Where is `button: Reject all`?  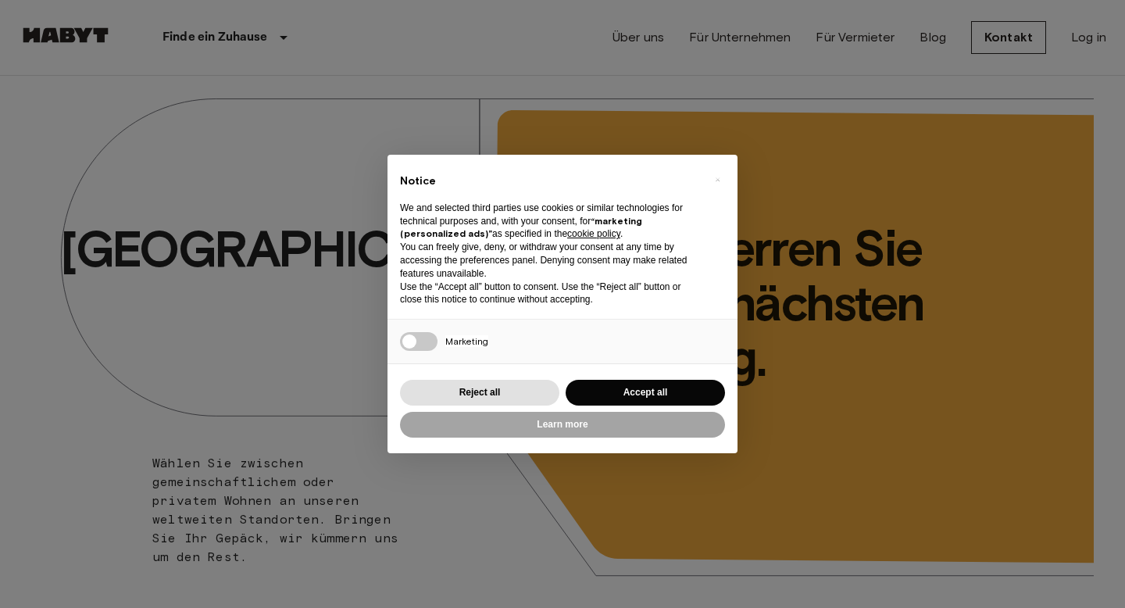 button: Reject all is located at coordinates (480, 392).